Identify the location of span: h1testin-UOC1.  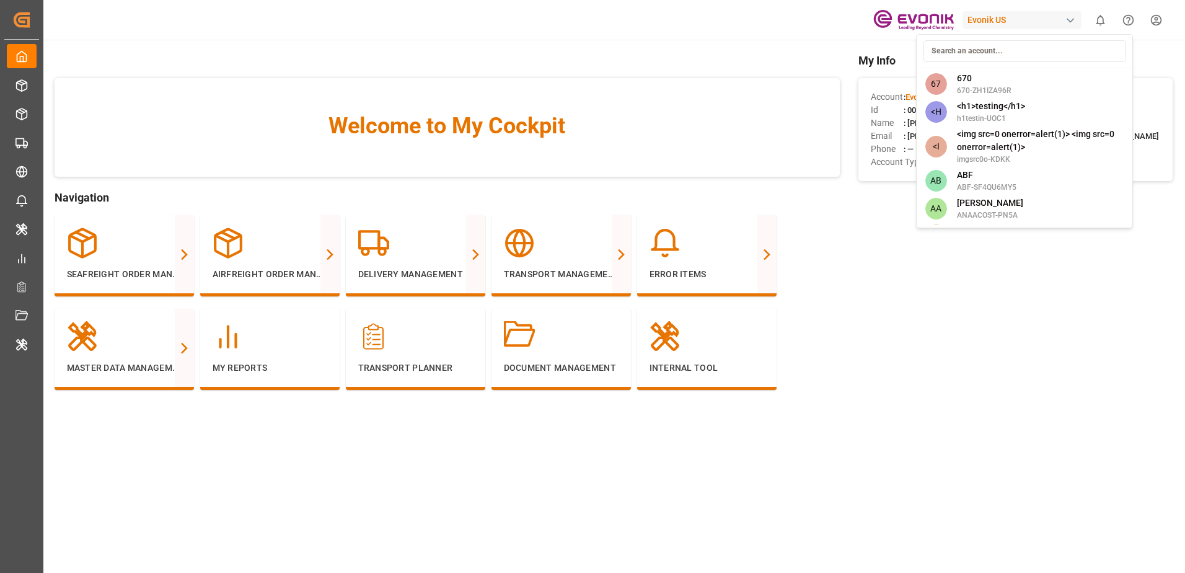
(991, 118).